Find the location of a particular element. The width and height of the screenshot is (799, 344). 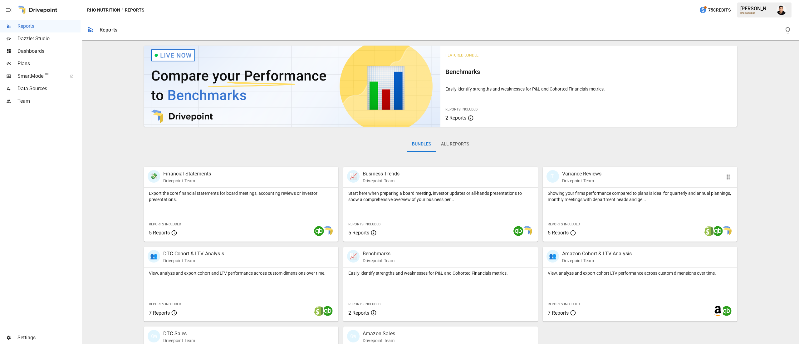

p: DTC Sales is located at coordinates (179, 333).